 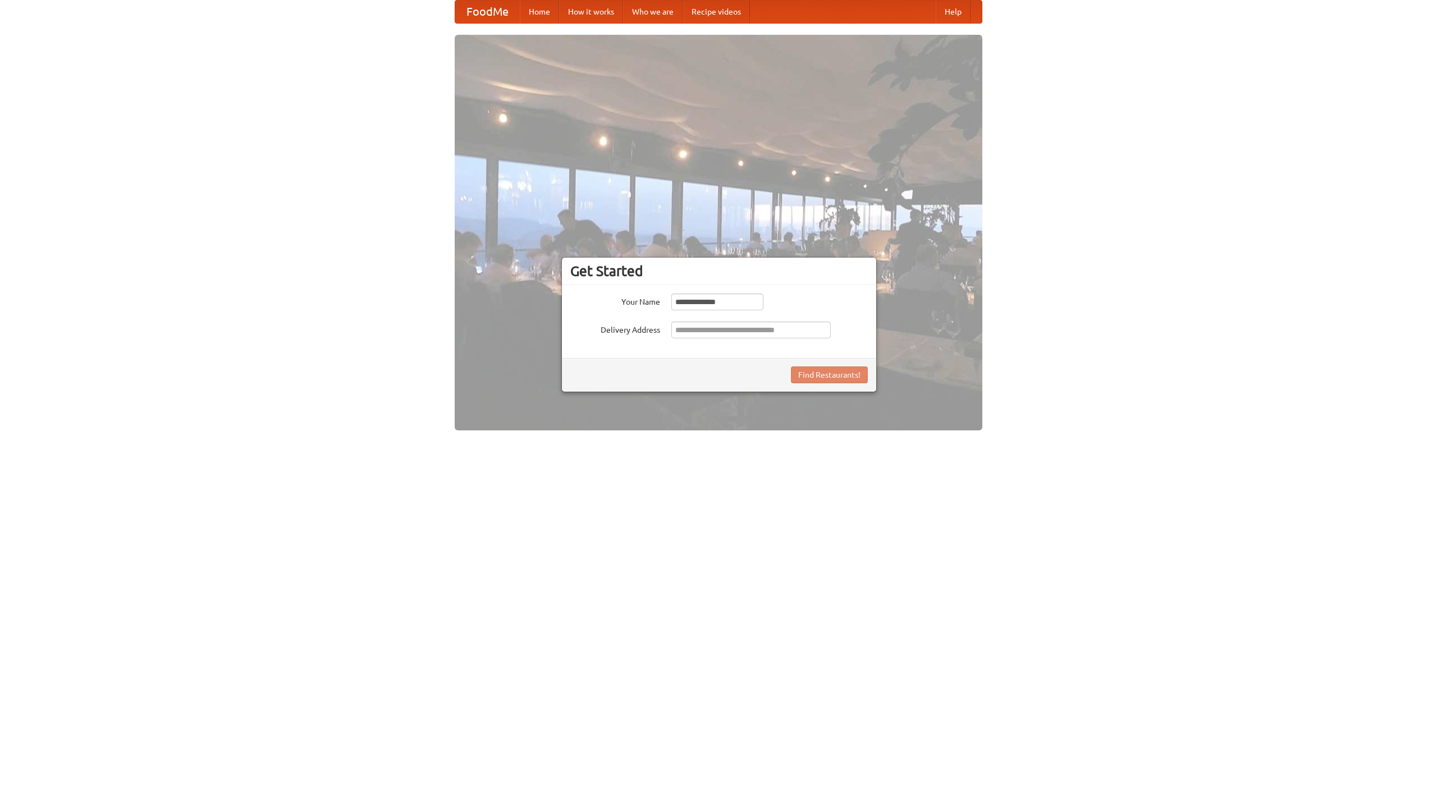 I want to click on a: How it works, so click(x=591, y=12).